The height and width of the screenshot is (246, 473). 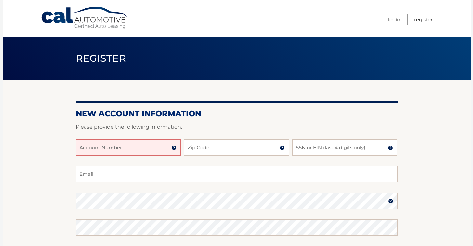 I want to click on a: Login, so click(x=394, y=20).